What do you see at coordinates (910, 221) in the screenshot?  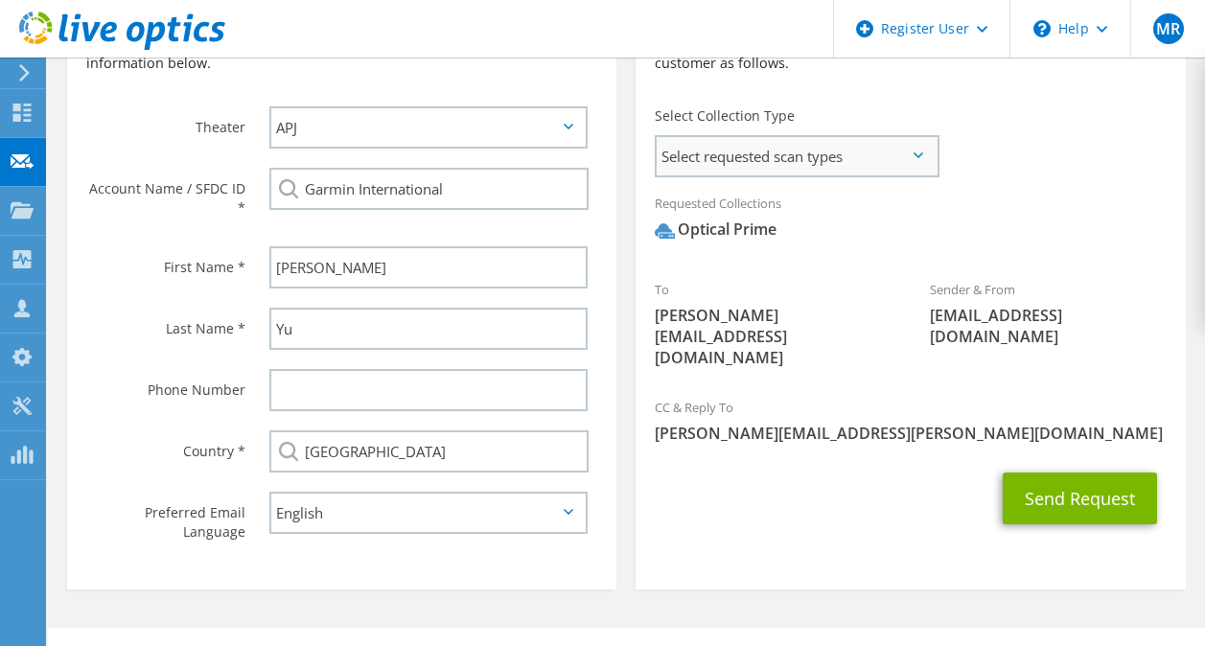 I see `div: Requested Collections` at bounding box center [910, 221].